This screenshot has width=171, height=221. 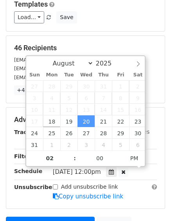 What do you see at coordinates (35, 133) in the screenshot?
I see `span: August 24, 2025` at bounding box center [35, 133].